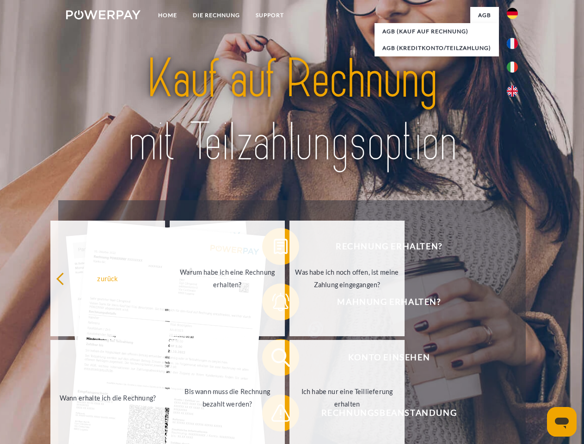 The image size is (584, 444). I want to click on a: AGB (Kauf auf Rechnung), so click(436, 31).